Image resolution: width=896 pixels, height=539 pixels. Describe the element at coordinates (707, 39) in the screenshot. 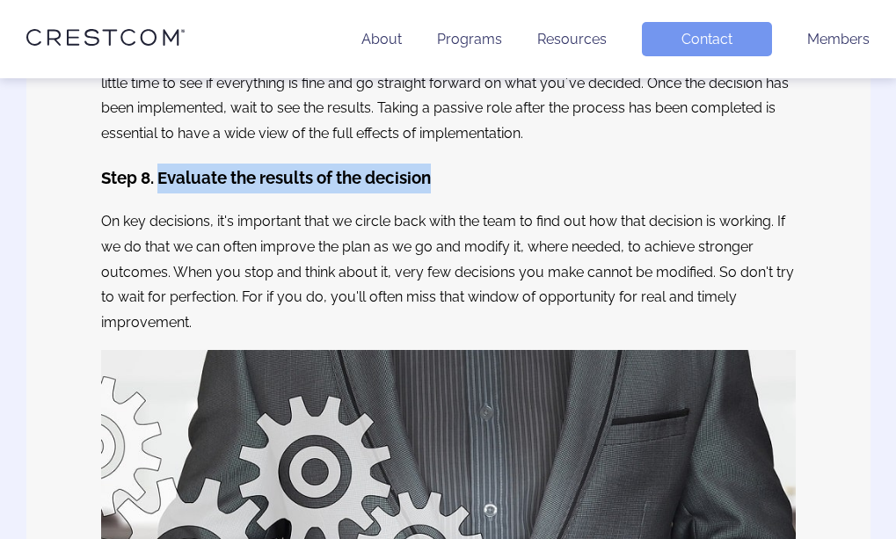

I see `a: Contact` at that location.